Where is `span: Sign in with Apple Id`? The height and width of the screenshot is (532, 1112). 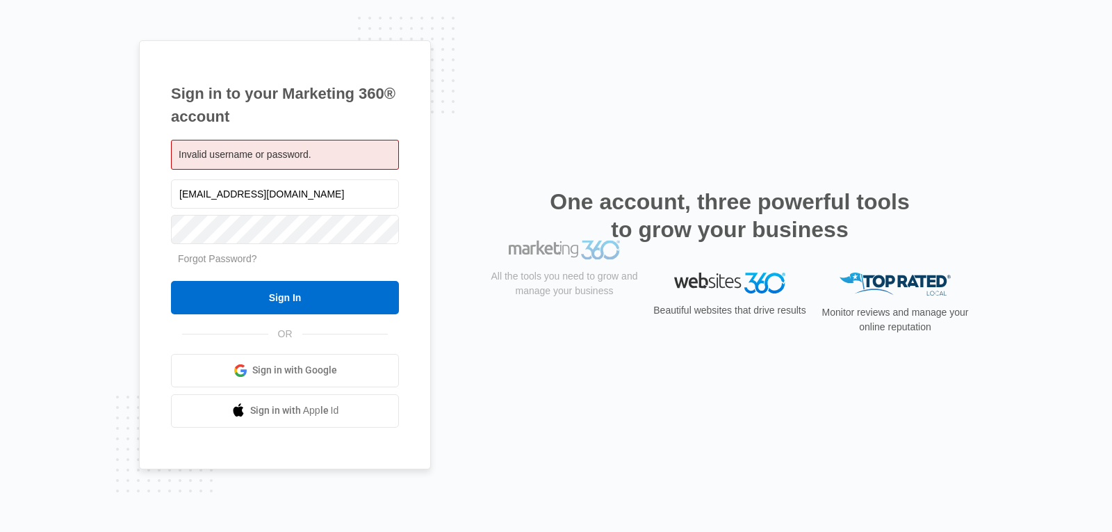 span: Sign in with Apple Id is located at coordinates (295, 410).